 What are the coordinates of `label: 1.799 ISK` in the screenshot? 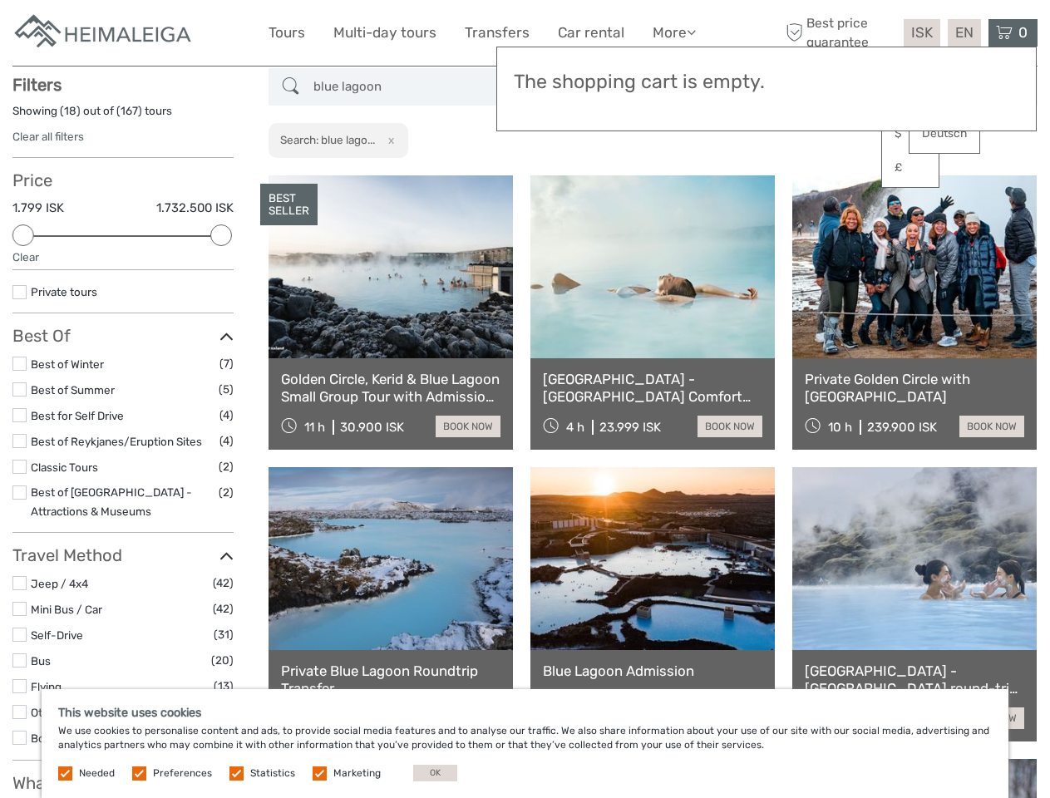 It's located at (38, 208).